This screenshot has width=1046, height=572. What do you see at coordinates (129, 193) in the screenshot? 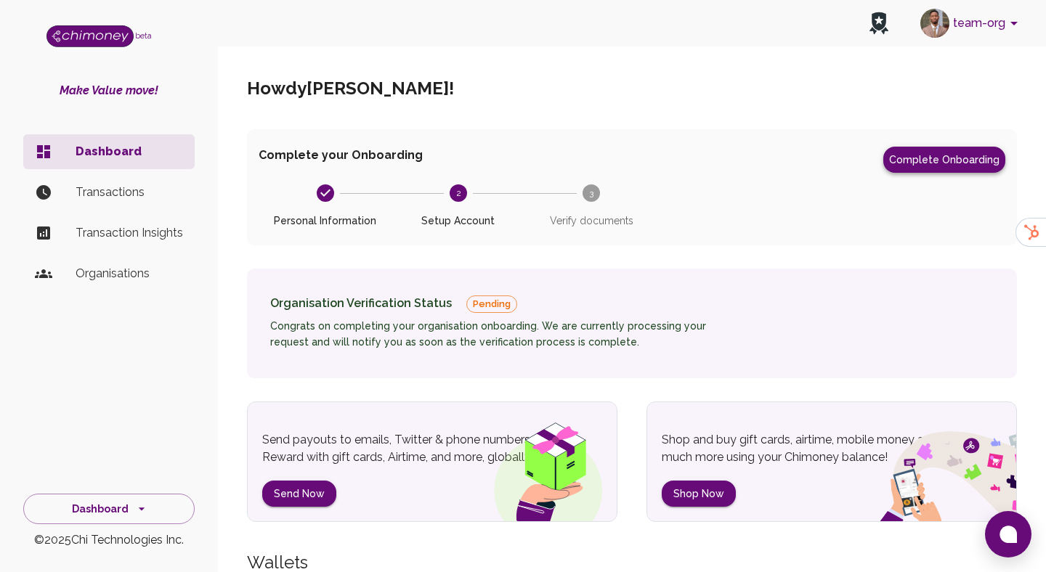
I see `p: Transactions` at bounding box center [129, 193].